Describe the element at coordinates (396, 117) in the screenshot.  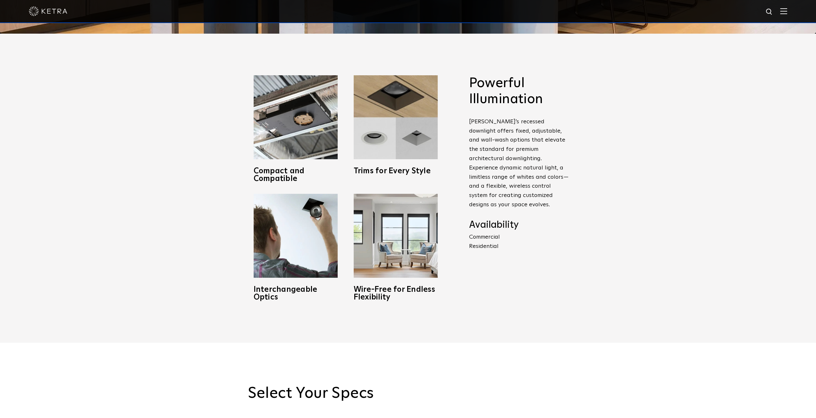
I see `img: trims-for-every-style` at that location.